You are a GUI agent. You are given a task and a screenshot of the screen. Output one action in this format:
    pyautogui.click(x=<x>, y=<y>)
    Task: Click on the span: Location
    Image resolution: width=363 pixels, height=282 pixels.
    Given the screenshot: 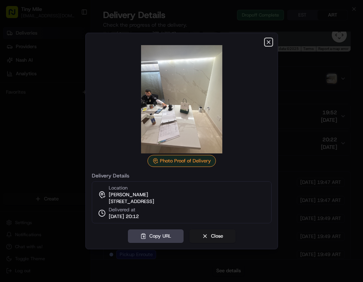 What is the action you would take?
    pyautogui.click(x=118, y=188)
    